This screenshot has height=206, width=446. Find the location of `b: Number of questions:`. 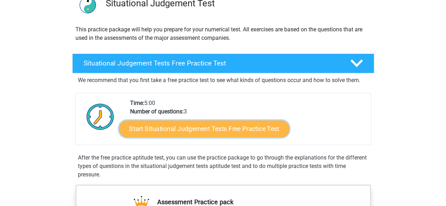

b: Number of questions: is located at coordinates (157, 111).